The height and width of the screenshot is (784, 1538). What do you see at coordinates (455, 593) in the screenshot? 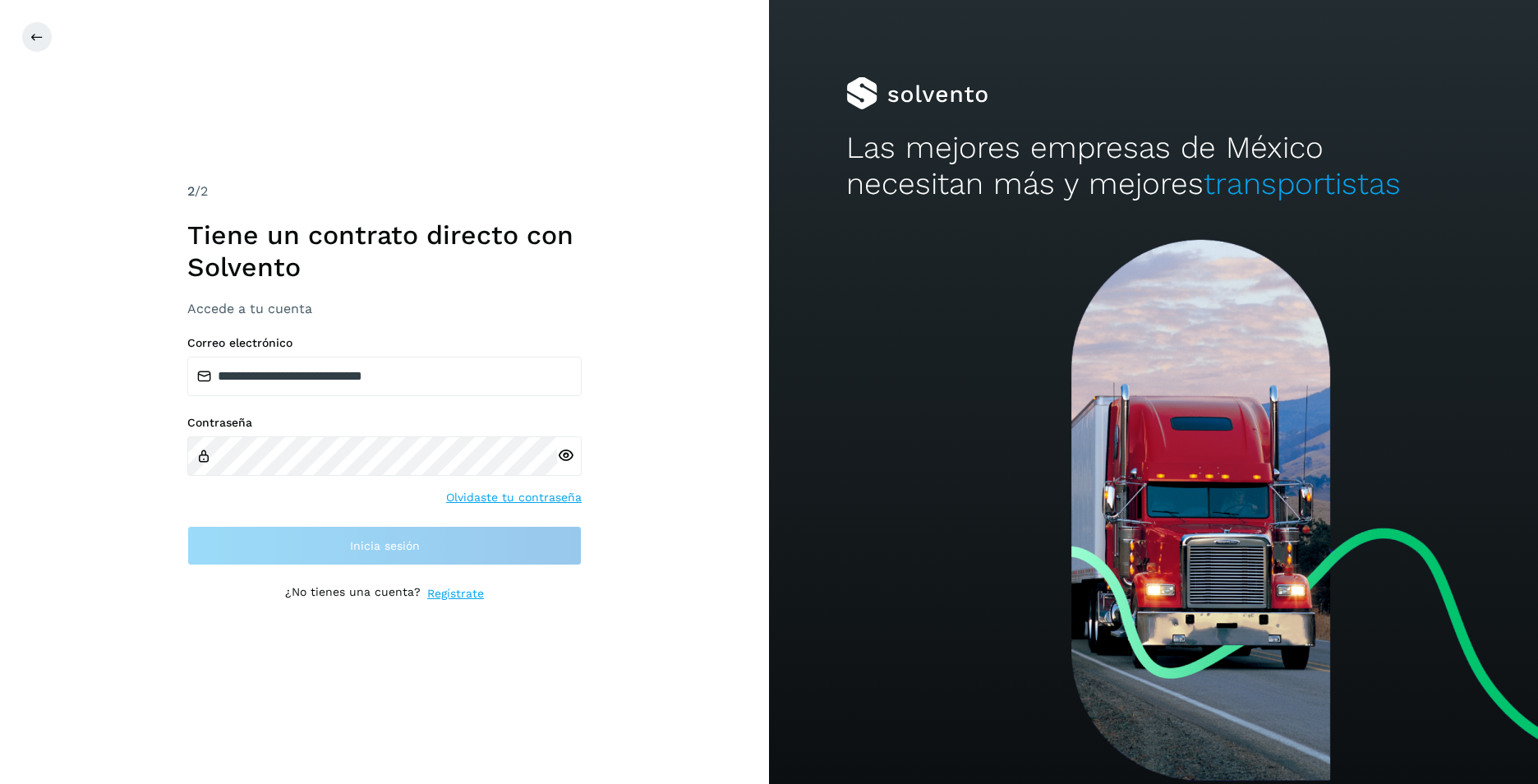
I see `a: Regístrate` at bounding box center [455, 593].